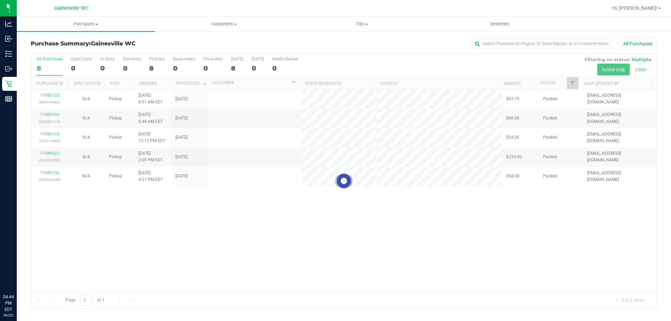  I want to click on button: All Purchases, so click(638, 44).